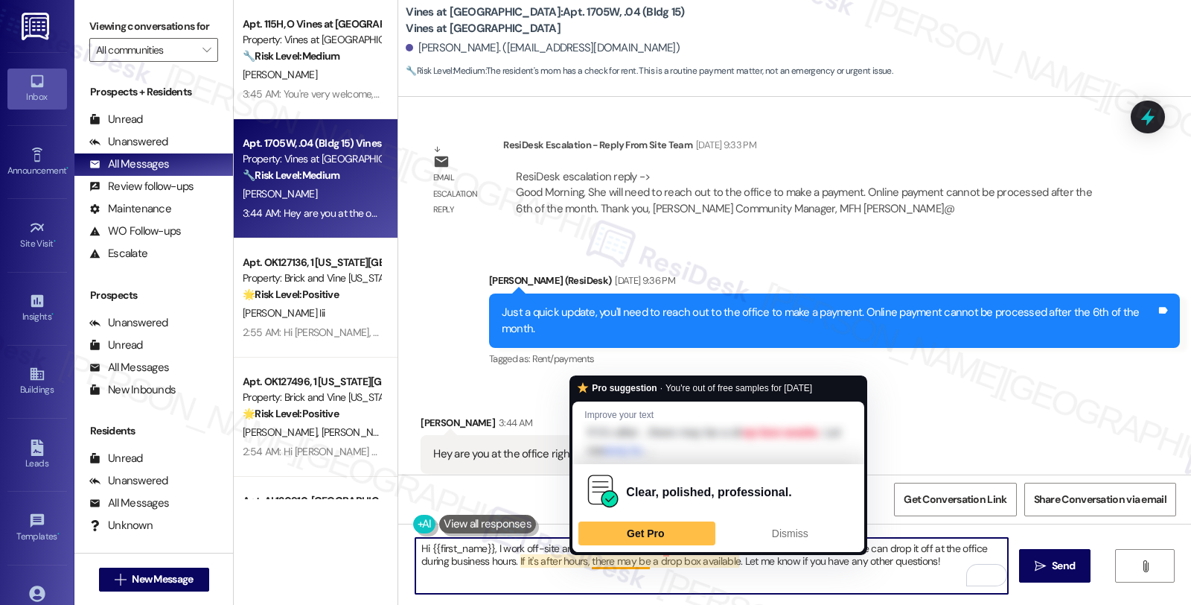 Image resolution: width=1191 pixels, height=605 pixels. Describe the element at coordinates (162, 579) in the screenshot. I see `span: New Message` at that location.